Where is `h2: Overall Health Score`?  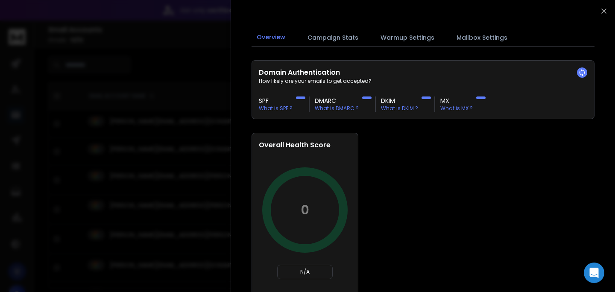
h2: Overall Health Score is located at coordinates (305, 145).